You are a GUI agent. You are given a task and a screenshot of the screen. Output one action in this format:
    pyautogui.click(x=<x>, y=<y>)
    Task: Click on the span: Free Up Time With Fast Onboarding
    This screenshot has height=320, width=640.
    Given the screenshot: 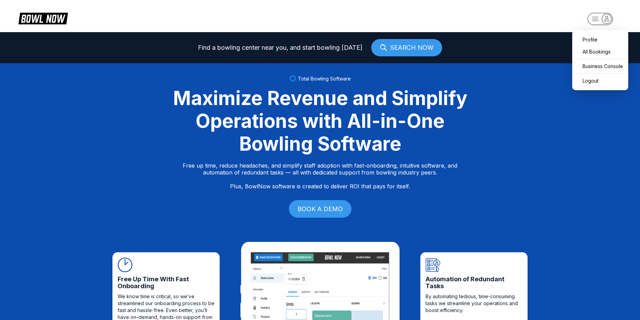 What is the action you would take?
    pyautogui.click(x=166, y=283)
    